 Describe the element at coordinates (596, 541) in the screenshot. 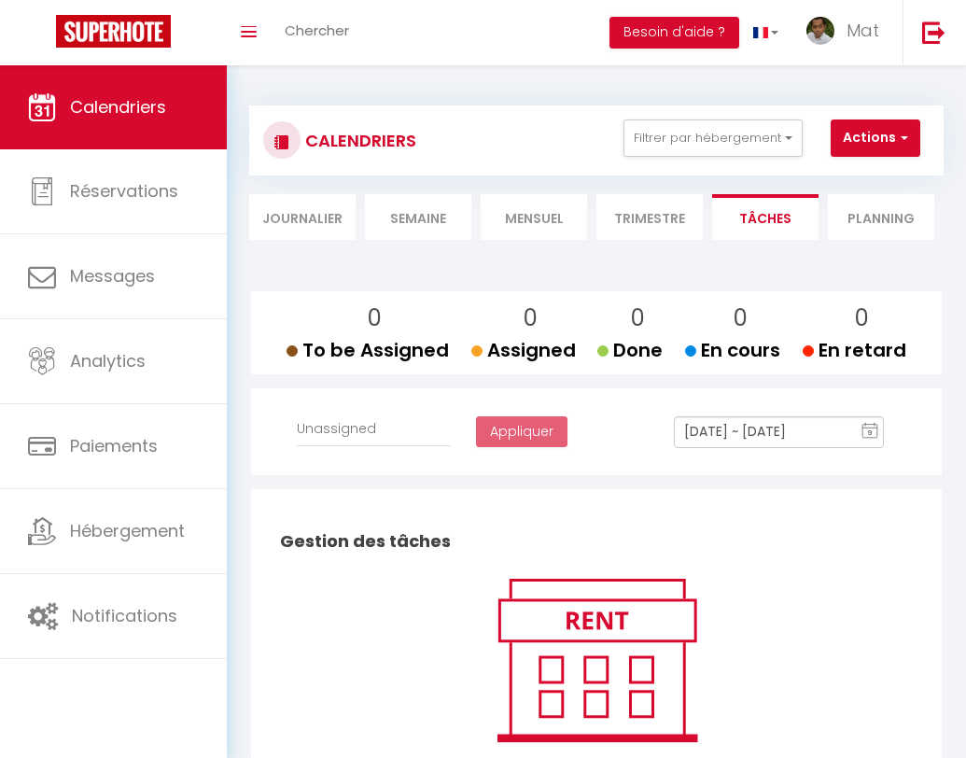

I see `h2: Gestion des tâches` at that location.